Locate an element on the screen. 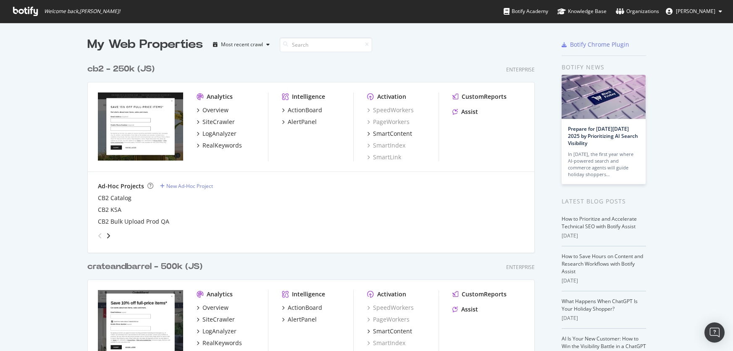  div: CB2 KSA is located at coordinates (110, 209).